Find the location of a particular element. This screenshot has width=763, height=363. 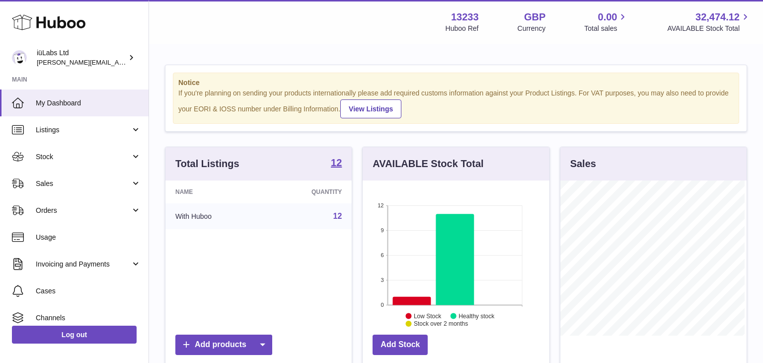

img: annunziata@iulabs.co is located at coordinates (19, 58).